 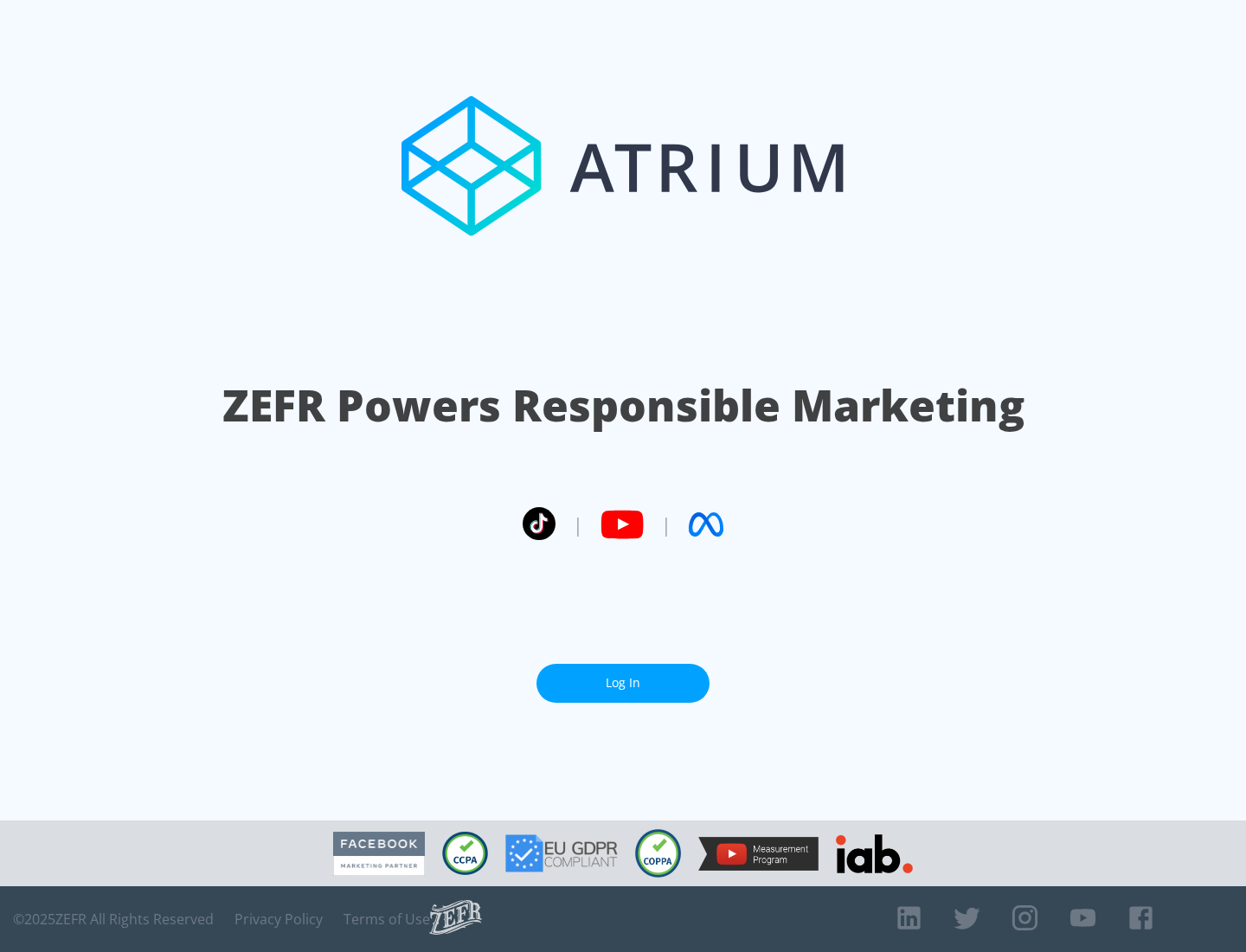 I want to click on img: CCPA Compliant, so click(x=465, y=853).